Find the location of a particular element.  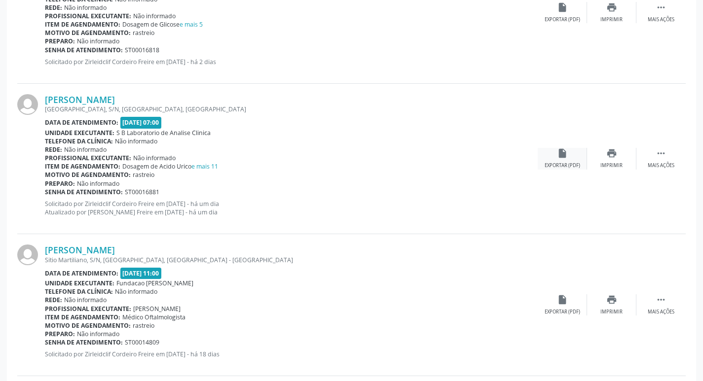

span: Médico Oftalmologista is located at coordinates (154, 317).